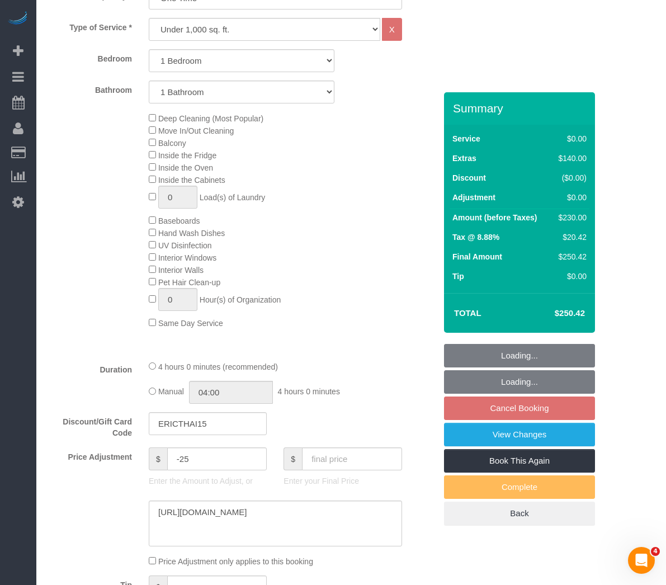 The image size is (666, 585). Describe the element at coordinates (90, 368) in the screenshot. I see `label: Duration` at that location.